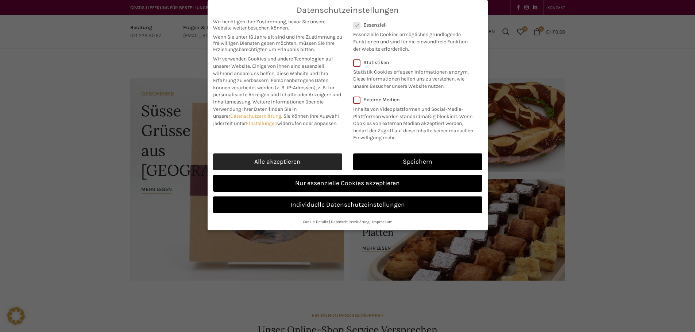  Describe the element at coordinates (268, 109) in the screenshot. I see `span: Weitere Informationen über die Verwendung Ihrer Daten finden Sie in unserer .` at that location.